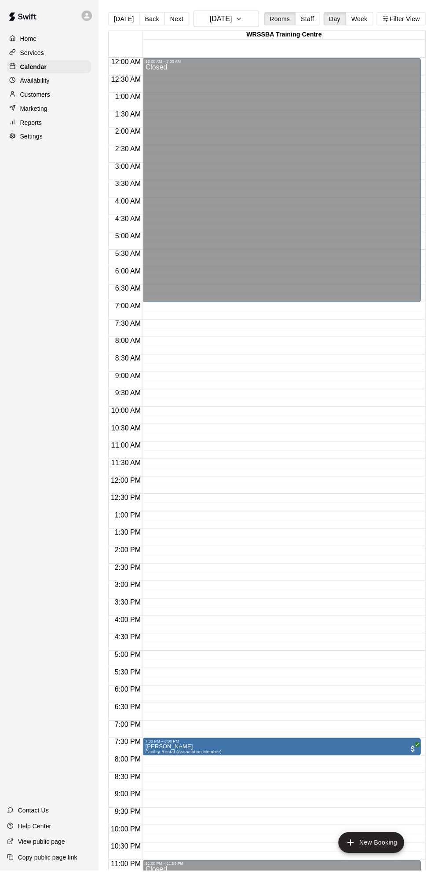 The image size is (431, 878). What do you see at coordinates (49, 138) in the screenshot?
I see `a: Settings` at bounding box center [49, 138].